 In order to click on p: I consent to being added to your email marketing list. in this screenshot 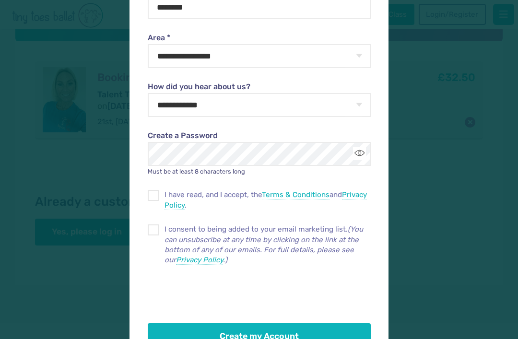, I will do `click(268, 245)`.